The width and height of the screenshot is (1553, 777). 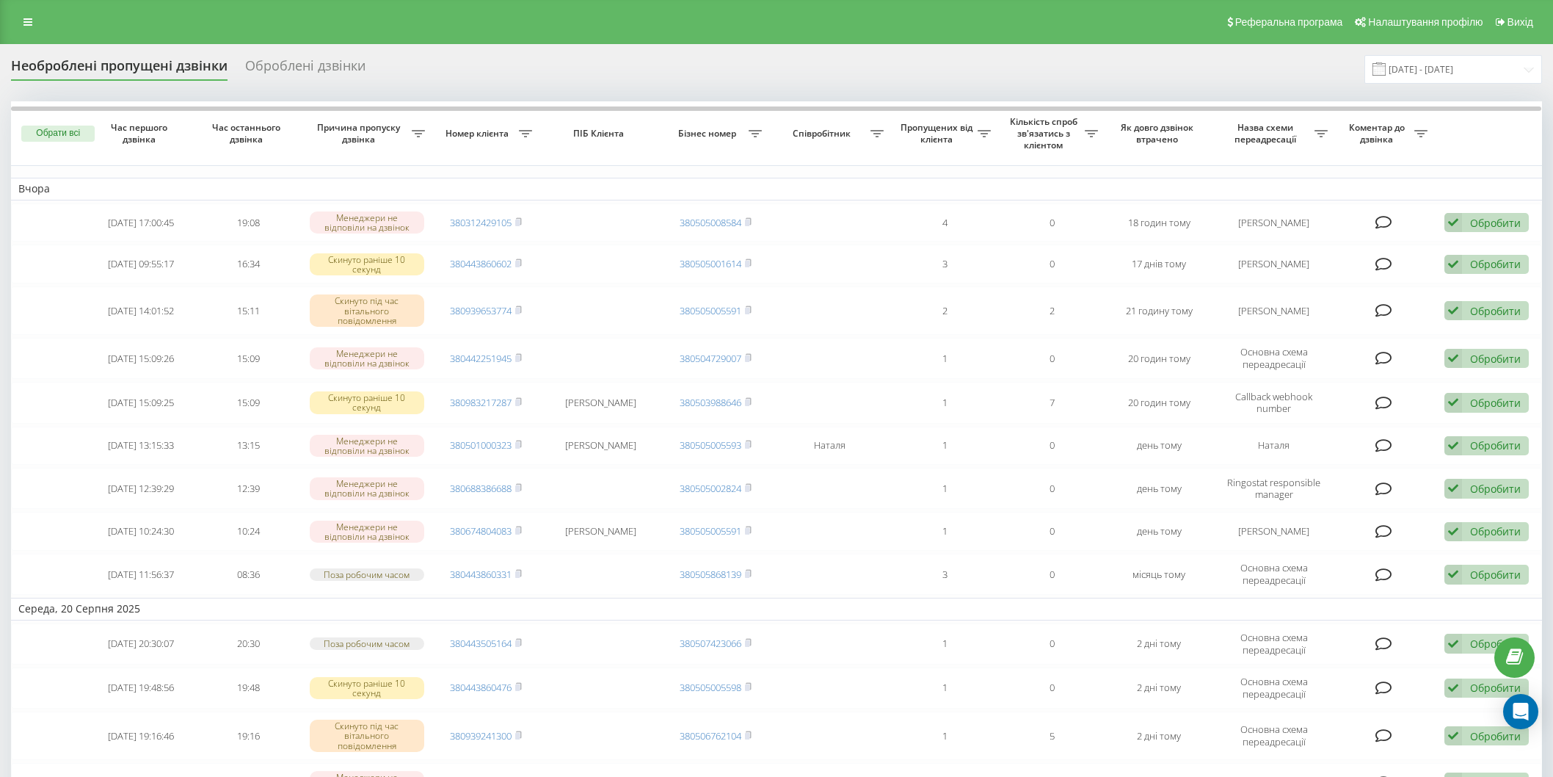 I want to click on a: 380939241300, so click(x=481, y=735).